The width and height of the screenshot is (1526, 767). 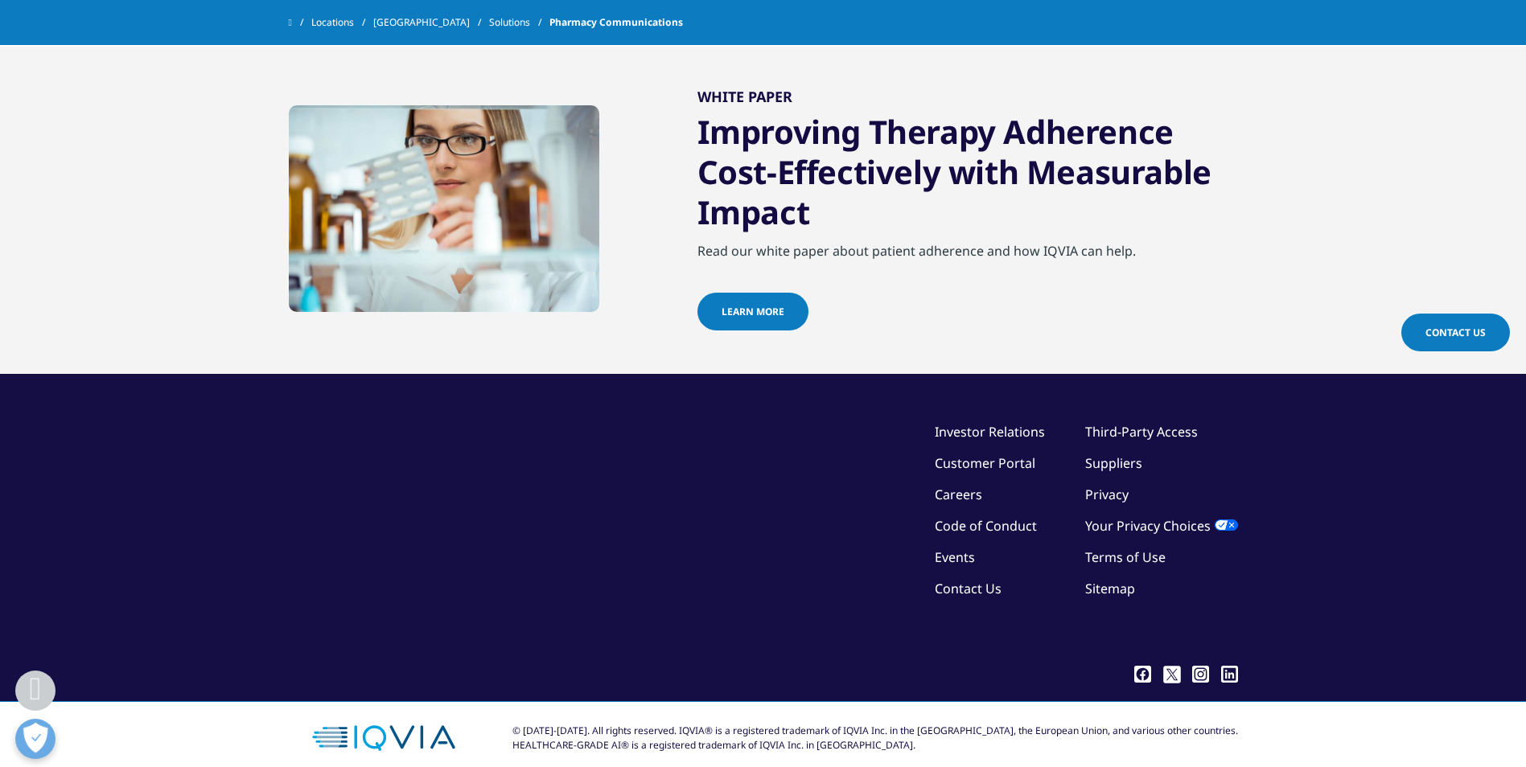 What do you see at coordinates (958, 495) in the screenshot?
I see `a: Careers` at bounding box center [958, 495].